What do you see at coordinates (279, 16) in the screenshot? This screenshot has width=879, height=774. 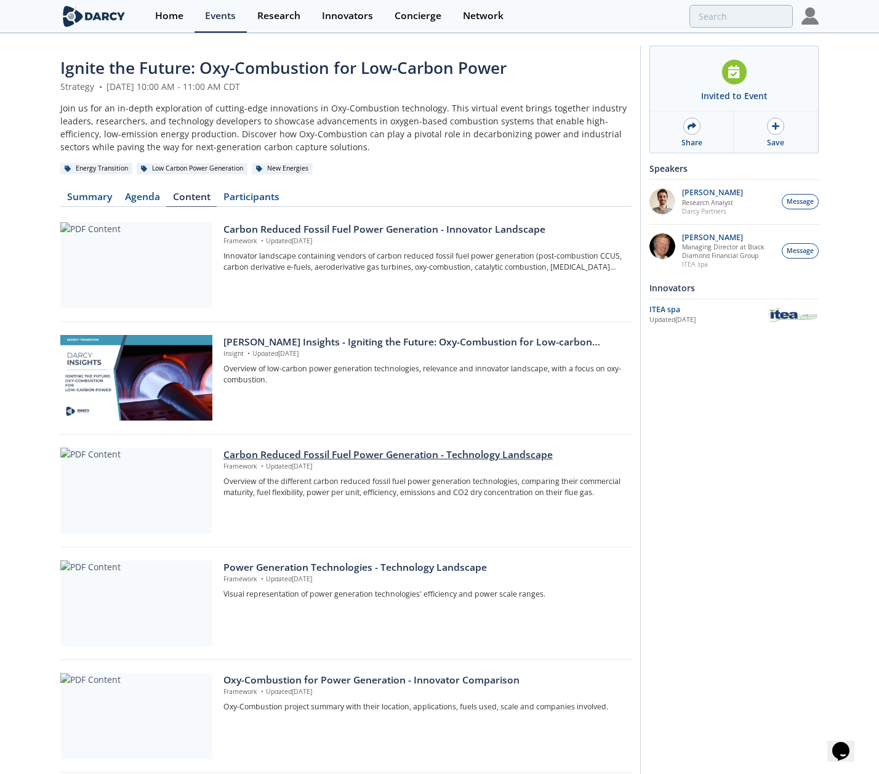 I see `div: Research` at bounding box center [279, 16].